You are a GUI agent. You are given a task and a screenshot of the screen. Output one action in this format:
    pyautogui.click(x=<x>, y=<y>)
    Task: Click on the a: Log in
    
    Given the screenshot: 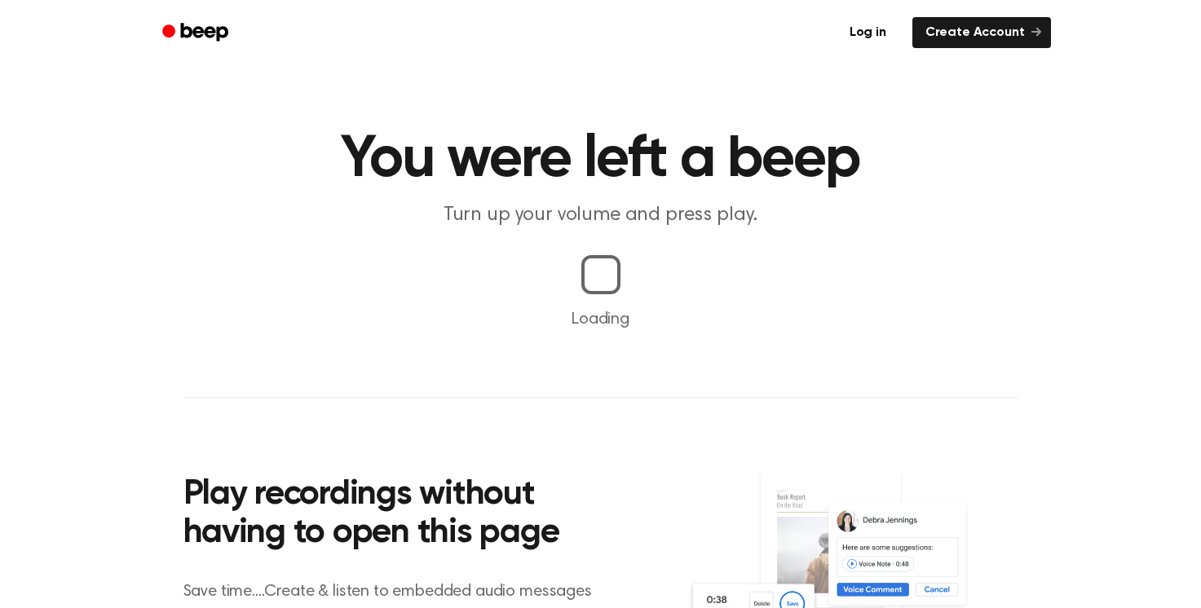 What is the action you would take?
    pyautogui.click(x=868, y=33)
    